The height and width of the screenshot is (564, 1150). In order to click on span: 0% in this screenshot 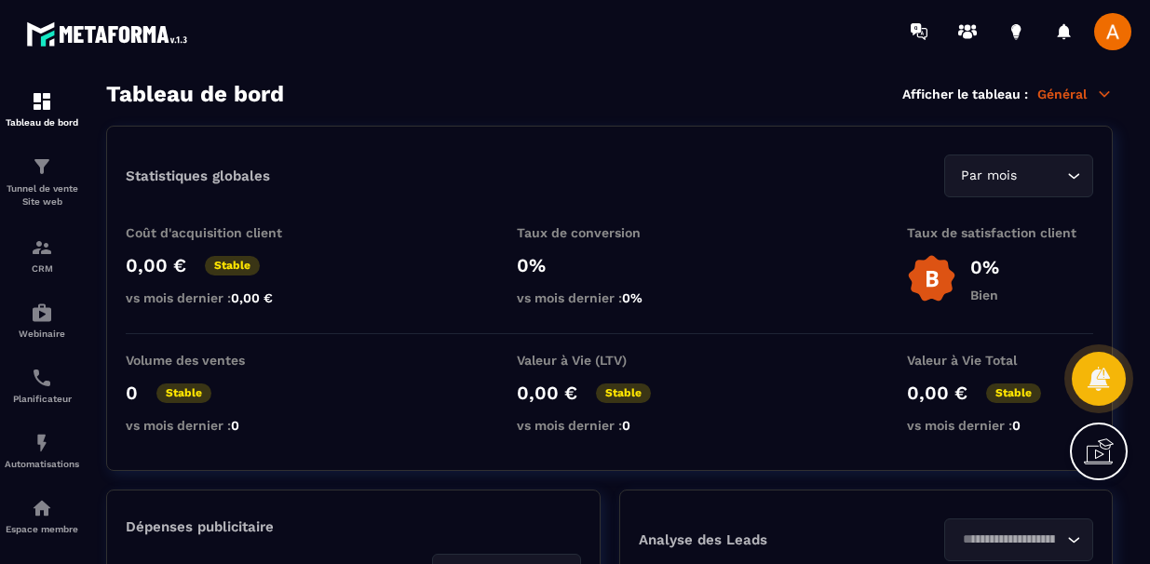, I will do `click(632, 298)`.